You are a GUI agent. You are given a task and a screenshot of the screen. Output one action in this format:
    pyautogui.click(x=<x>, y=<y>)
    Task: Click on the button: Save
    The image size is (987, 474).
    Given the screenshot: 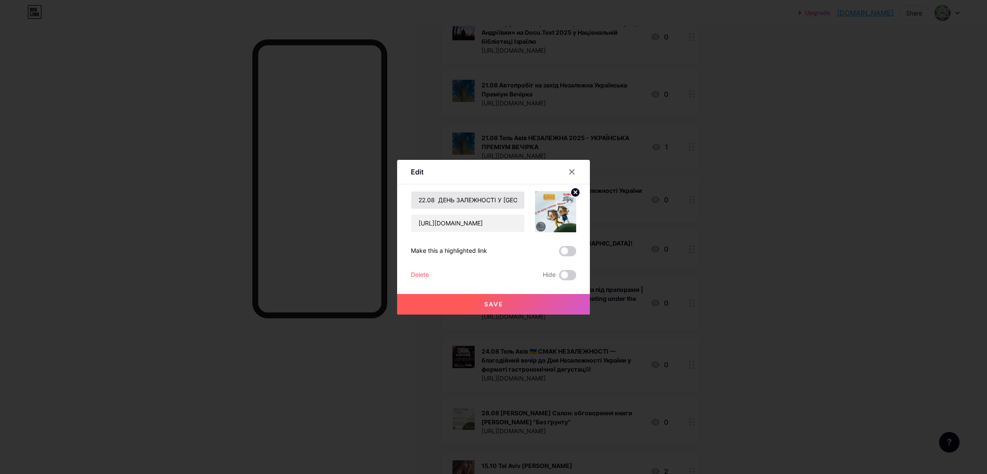 What is the action you would take?
    pyautogui.click(x=493, y=304)
    